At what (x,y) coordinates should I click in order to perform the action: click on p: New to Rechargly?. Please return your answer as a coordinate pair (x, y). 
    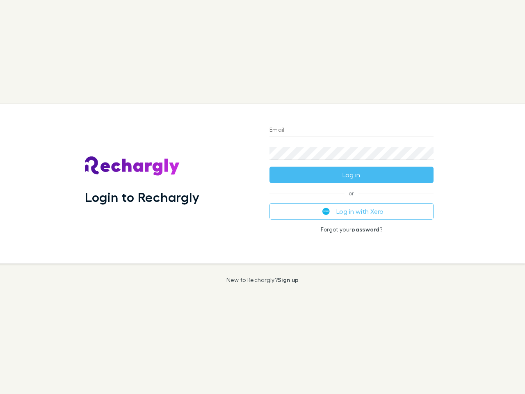
    Looking at the image, I should click on (262, 280).